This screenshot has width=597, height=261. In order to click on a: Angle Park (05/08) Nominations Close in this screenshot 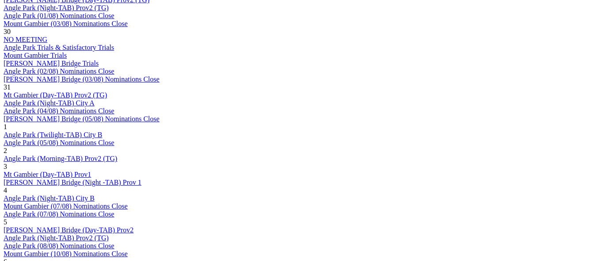, I will do `click(59, 143)`.